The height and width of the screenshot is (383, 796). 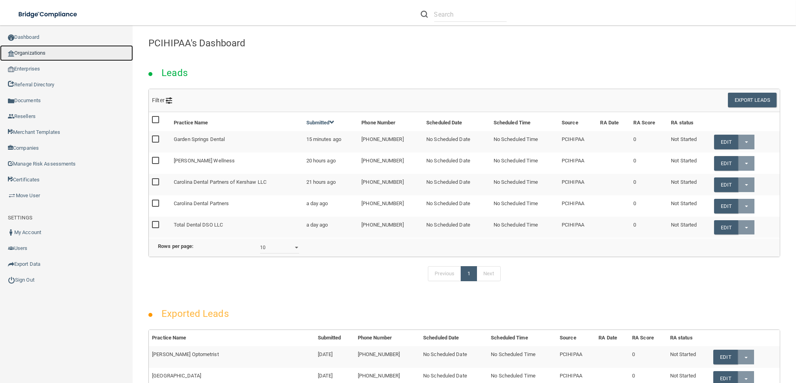 What do you see at coordinates (11, 53) in the screenshot?
I see `img: organization-icon.f8decf85.png` at bounding box center [11, 53].